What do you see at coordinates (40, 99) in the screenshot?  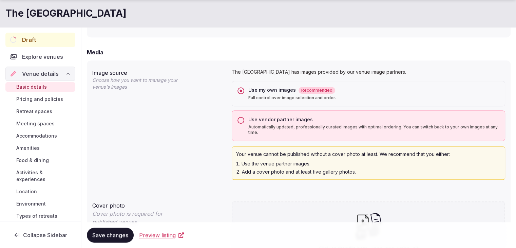 I see `a: Pricing and policies` at bounding box center [40, 99].